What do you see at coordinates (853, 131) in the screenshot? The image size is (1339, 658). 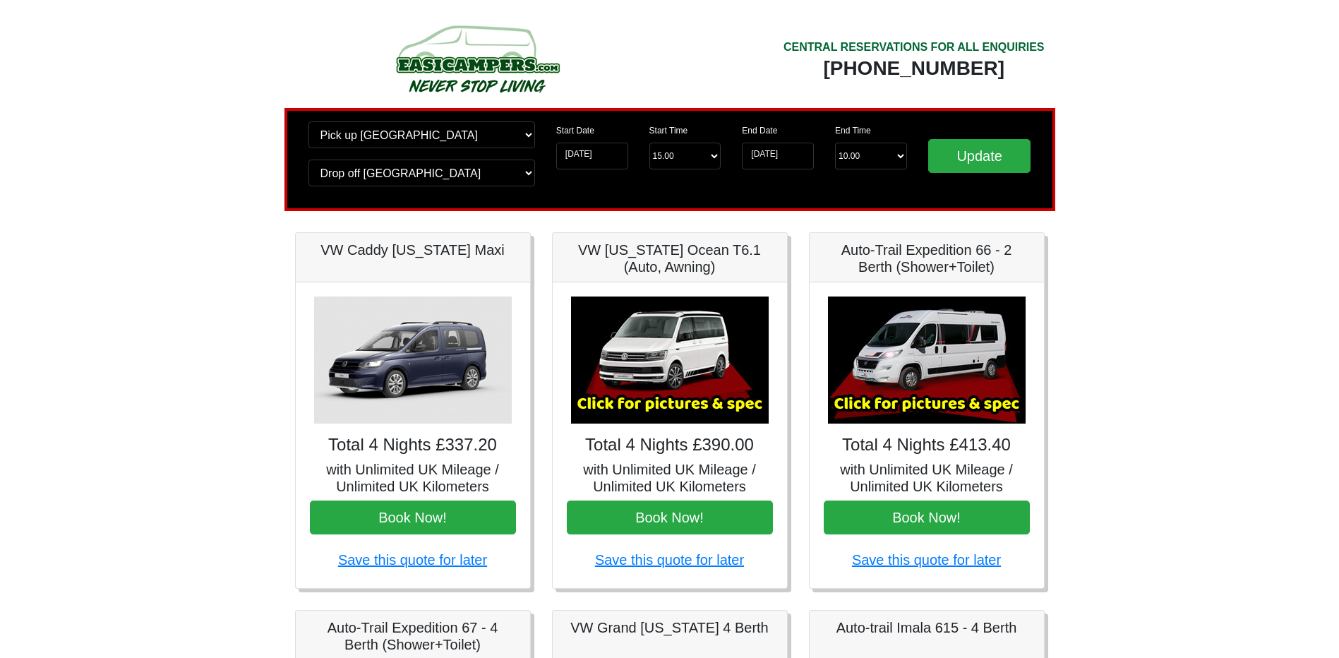 I see `label: End Time` at bounding box center [853, 131].